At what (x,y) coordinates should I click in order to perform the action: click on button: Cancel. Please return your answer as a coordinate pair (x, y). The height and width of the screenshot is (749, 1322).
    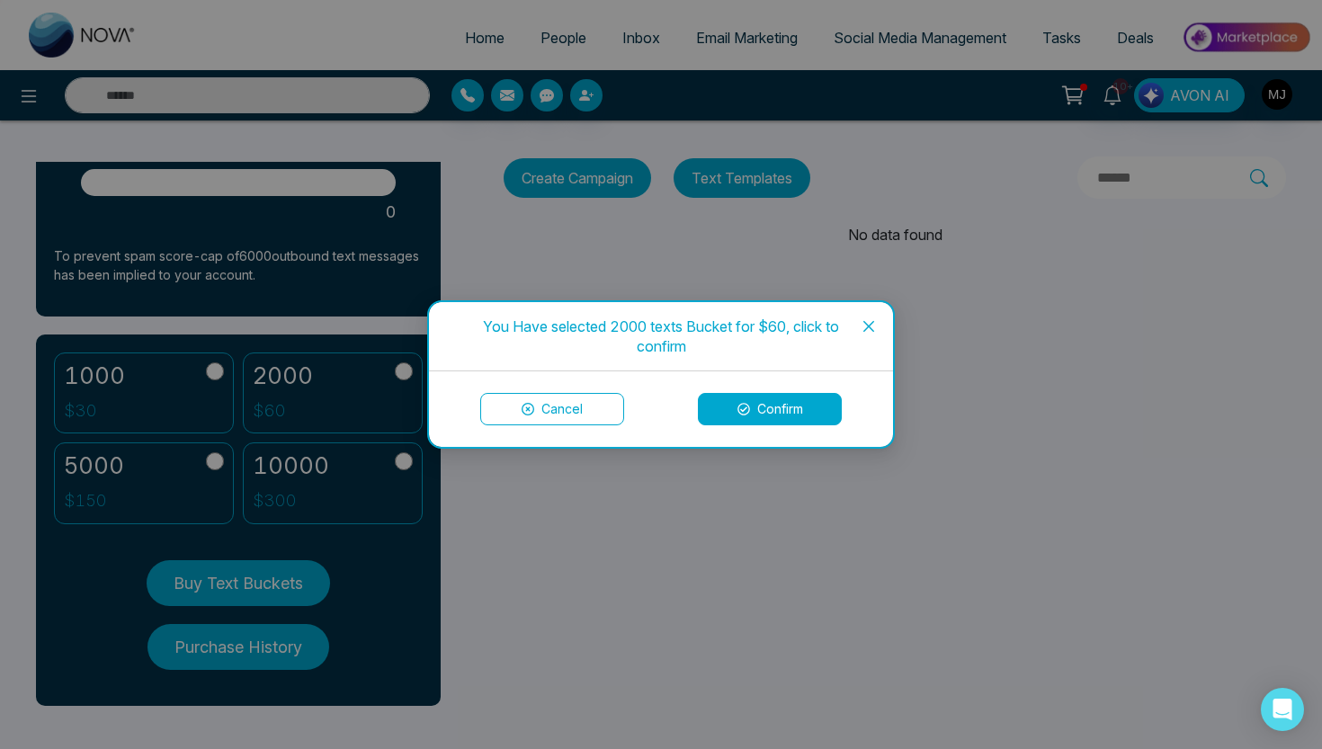
    Looking at the image, I should click on (552, 409).